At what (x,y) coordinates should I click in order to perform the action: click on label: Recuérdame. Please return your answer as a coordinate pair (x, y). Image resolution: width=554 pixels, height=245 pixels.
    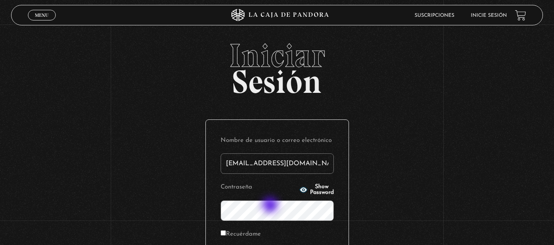
    Looking at the image, I should click on (241, 235).